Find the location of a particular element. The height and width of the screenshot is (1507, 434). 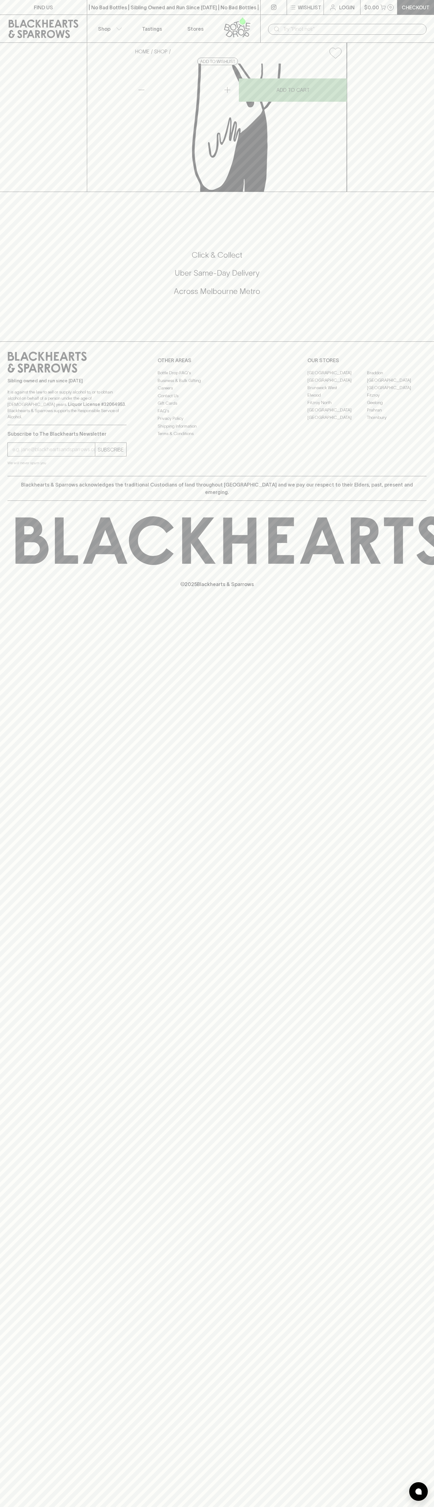

p: ADD TO CART is located at coordinates (293, 90).